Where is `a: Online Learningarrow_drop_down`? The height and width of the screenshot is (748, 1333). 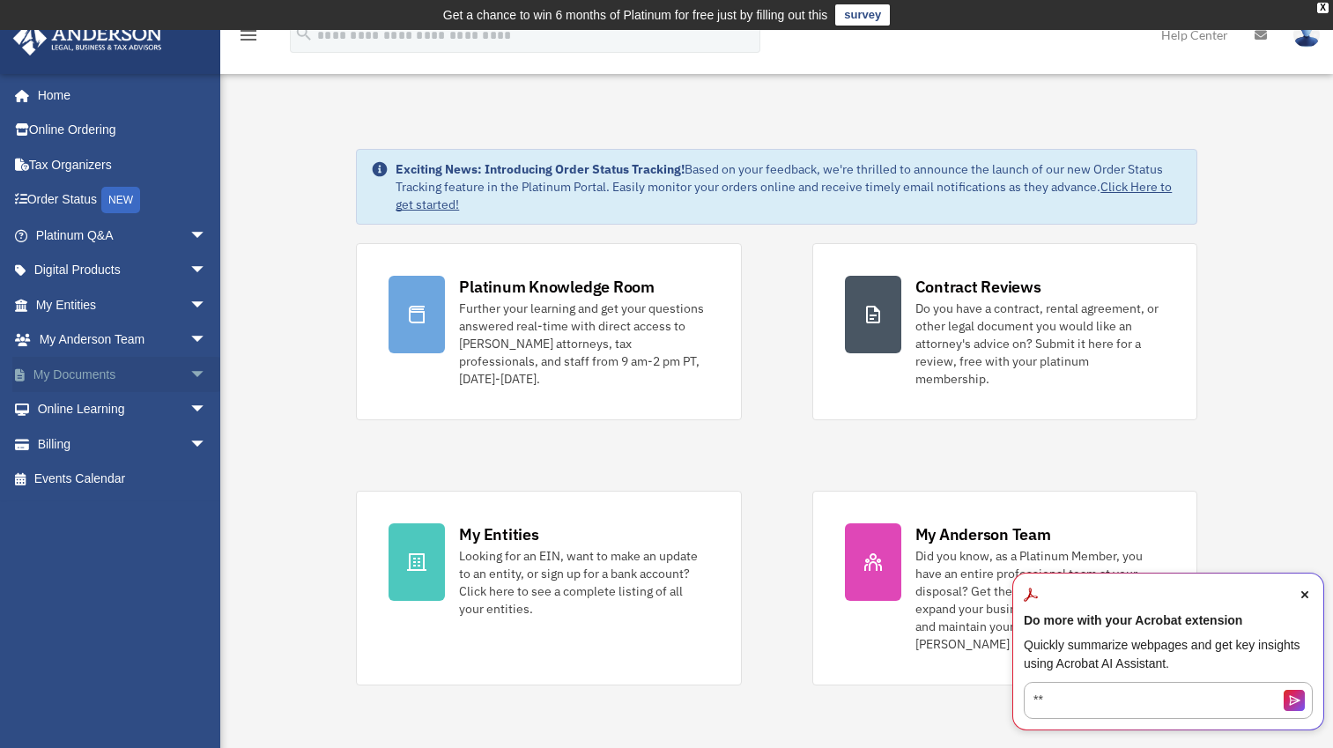
a: Online Learningarrow_drop_down is located at coordinates (122, 410).